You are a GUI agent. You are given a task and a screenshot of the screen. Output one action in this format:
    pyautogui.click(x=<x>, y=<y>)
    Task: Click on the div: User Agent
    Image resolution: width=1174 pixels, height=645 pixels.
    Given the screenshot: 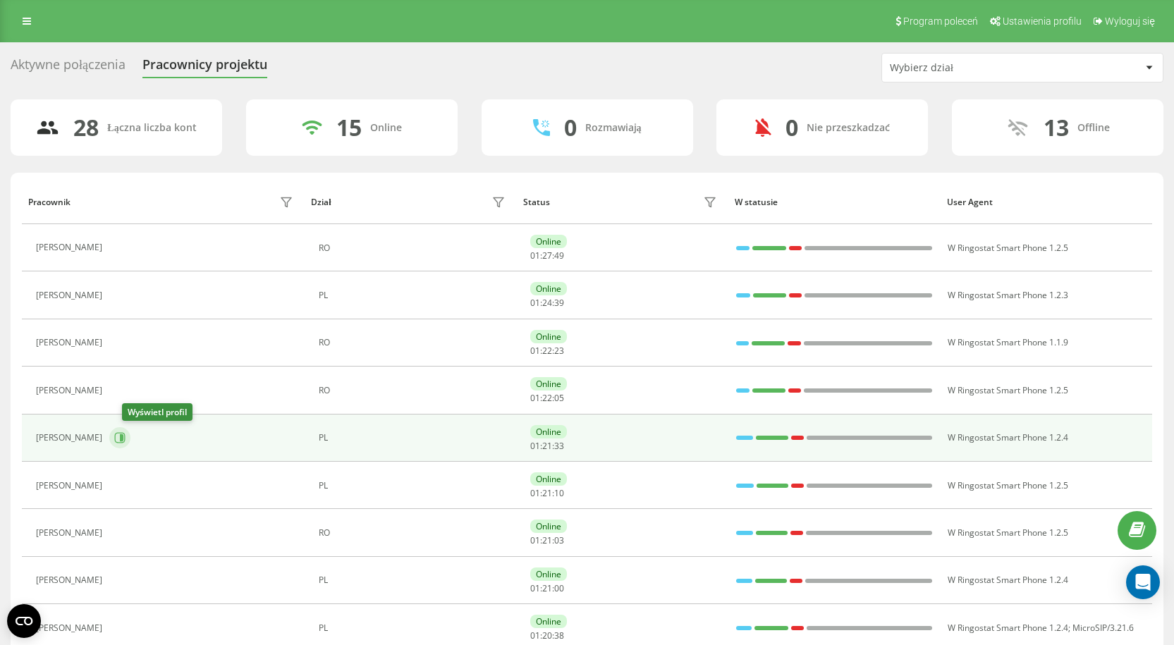 What is the action you would take?
    pyautogui.click(x=1046, y=202)
    